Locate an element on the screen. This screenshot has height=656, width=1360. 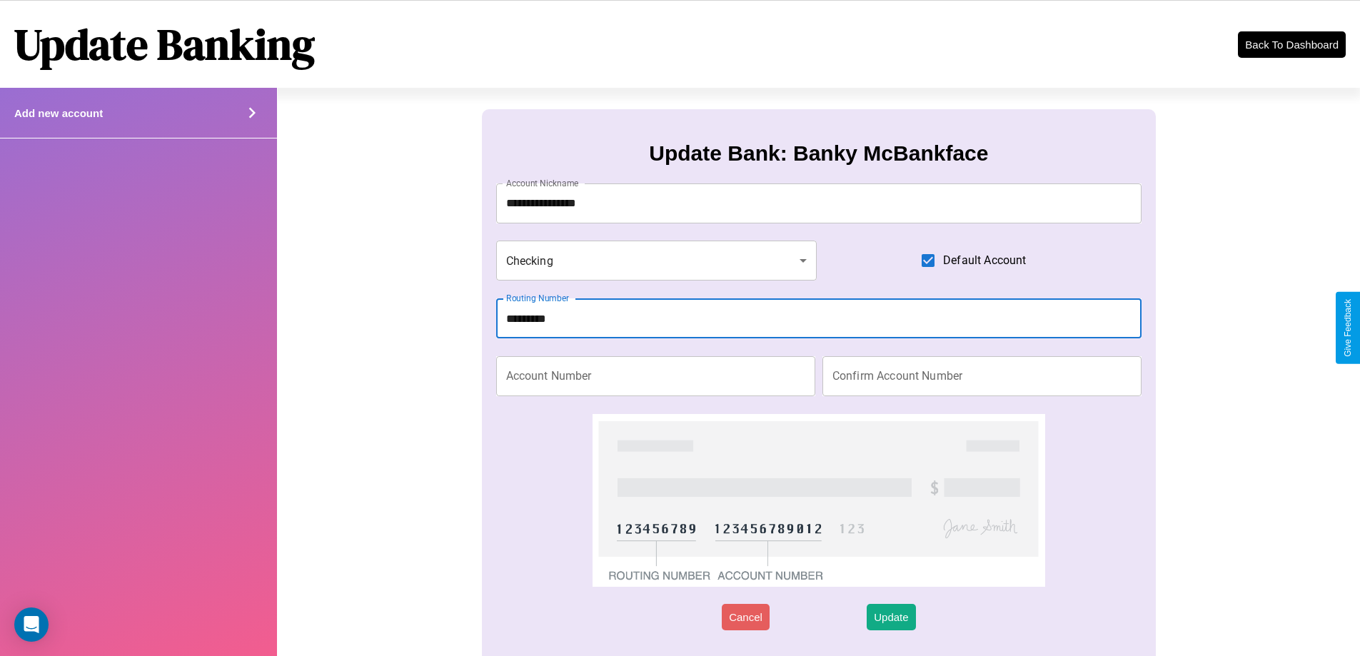
button: Update is located at coordinates (891, 617).